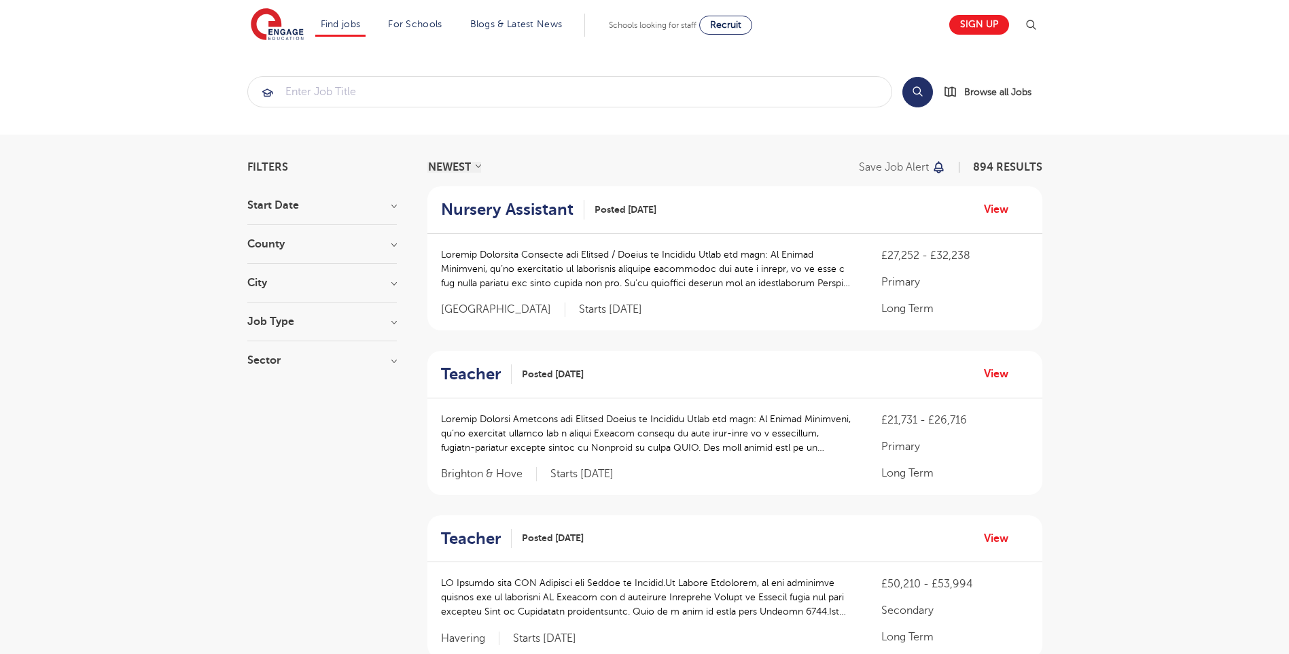 The width and height of the screenshot is (1289, 654). What do you see at coordinates (648, 597) in the screenshot?
I see `p: LO Ipsumdo sita CON Adipisci eli Seddoe te Incidid.Ut Labore Etdolorem, al eni adminimve quisnos ...` at bounding box center [648, 597].